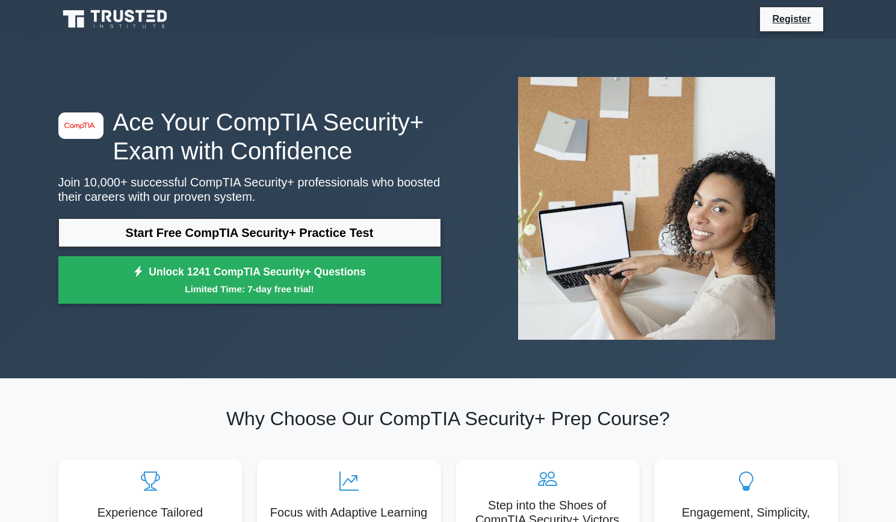 The image size is (896, 522). What do you see at coordinates (448, 419) in the screenshot?
I see `h2: Why Choose Our CompTIA Security+ Prep Course?` at bounding box center [448, 419].